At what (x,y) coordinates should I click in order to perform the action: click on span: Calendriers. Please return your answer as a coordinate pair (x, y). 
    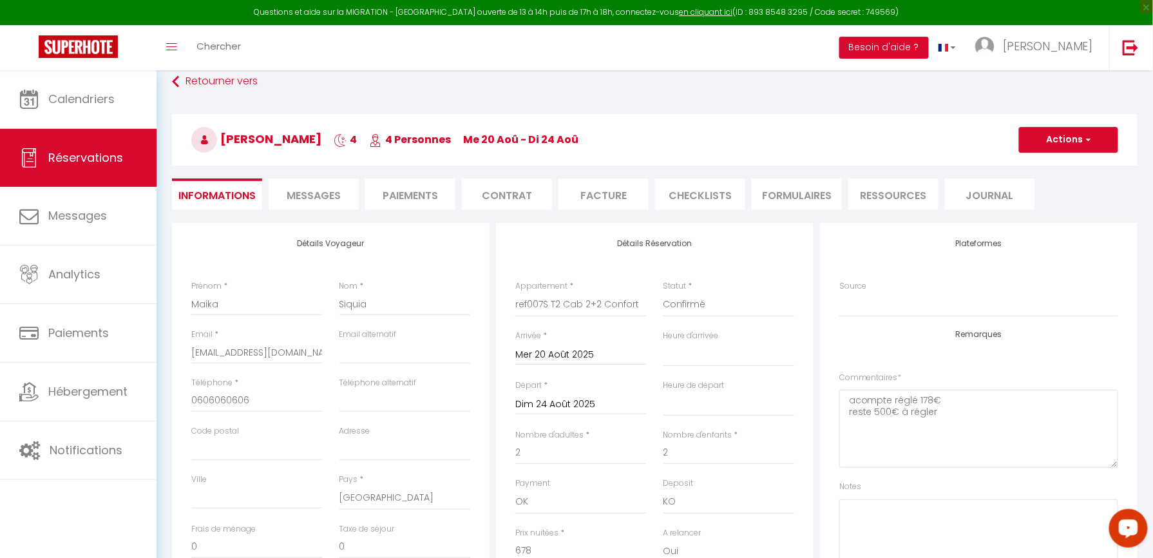
    Looking at the image, I should click on (81, 99).